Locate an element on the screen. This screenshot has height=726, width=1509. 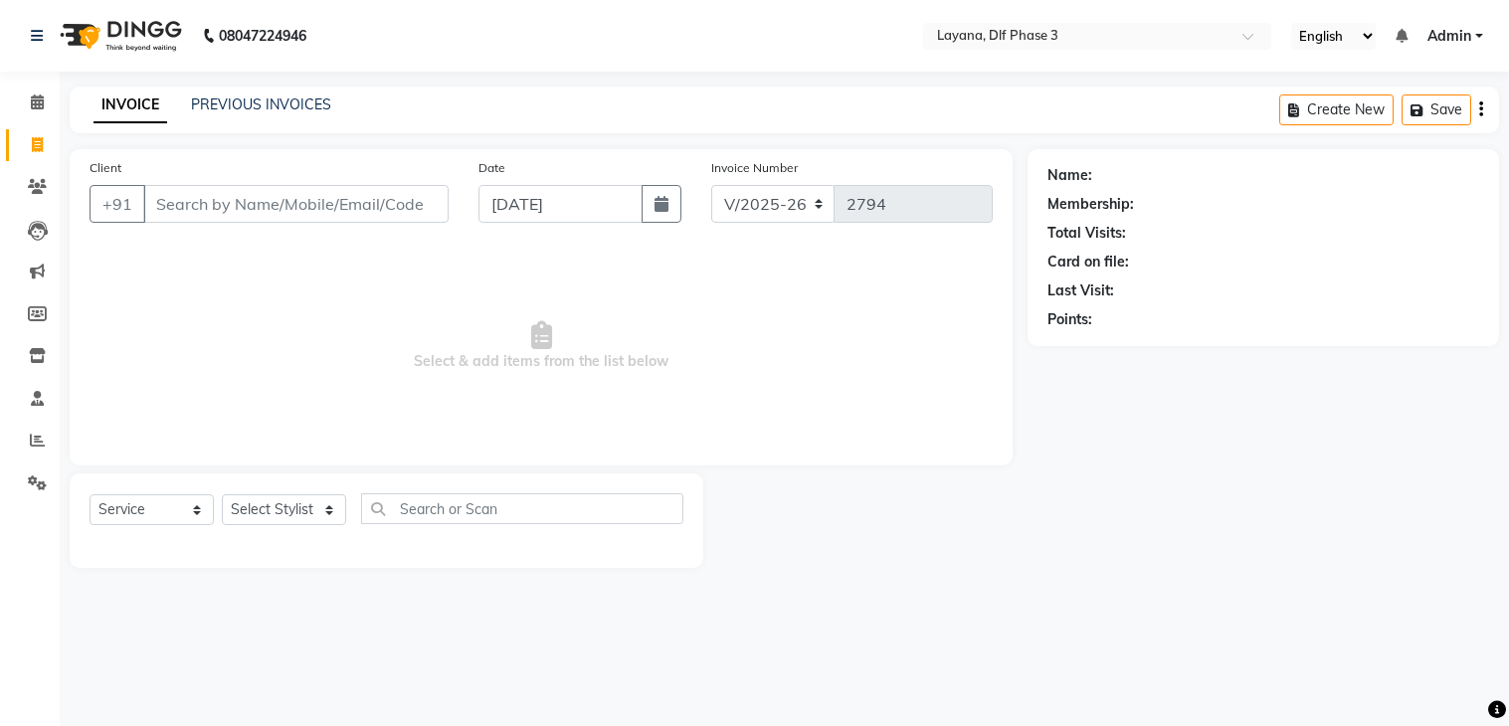
input: Search or Scan is located at coordinates (522, 508).